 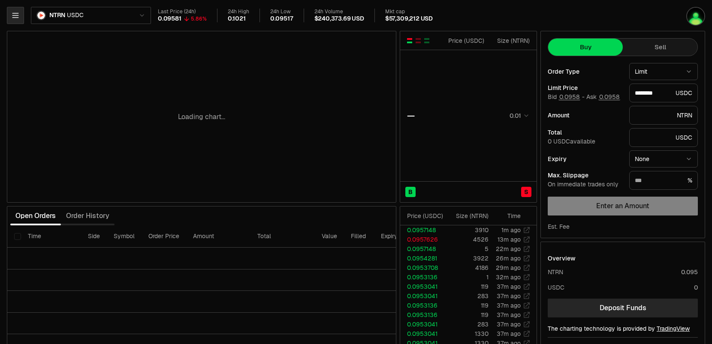 I want to click on time: 22m ago, so click(x=508, y=249).